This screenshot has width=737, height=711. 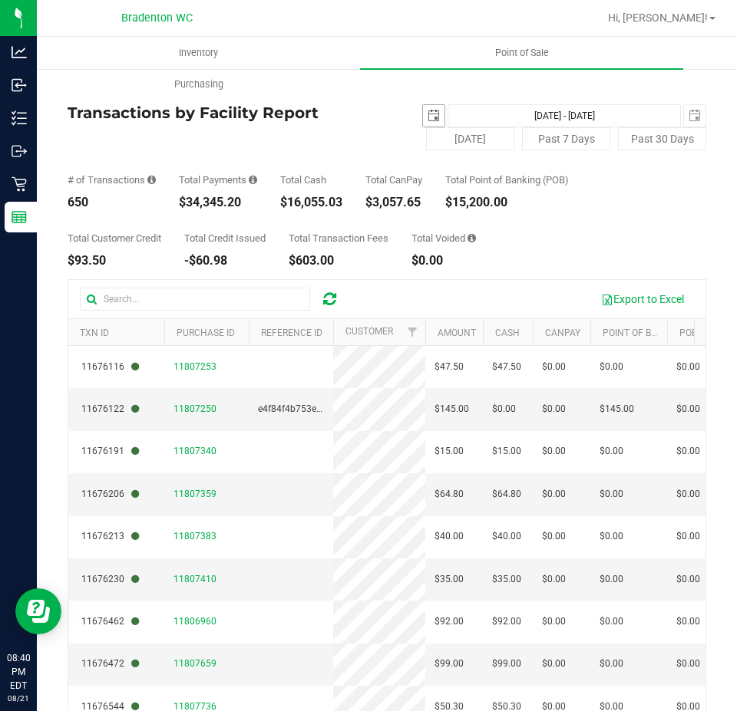 What do you see at coordinates (110, 409) in the screenshot?
I see `span: 11676122` at bounding box center [110, 409].